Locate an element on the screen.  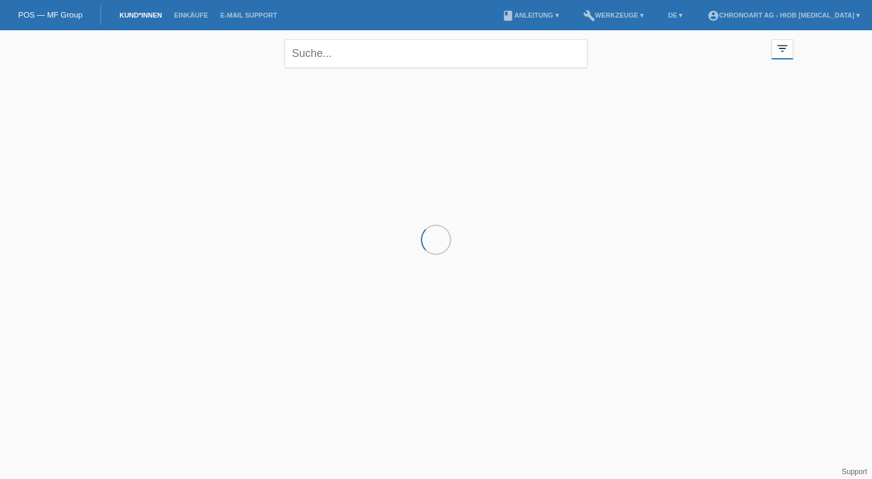
a: buildWerkzeuge ▾ is located at coordinates (614, 15).